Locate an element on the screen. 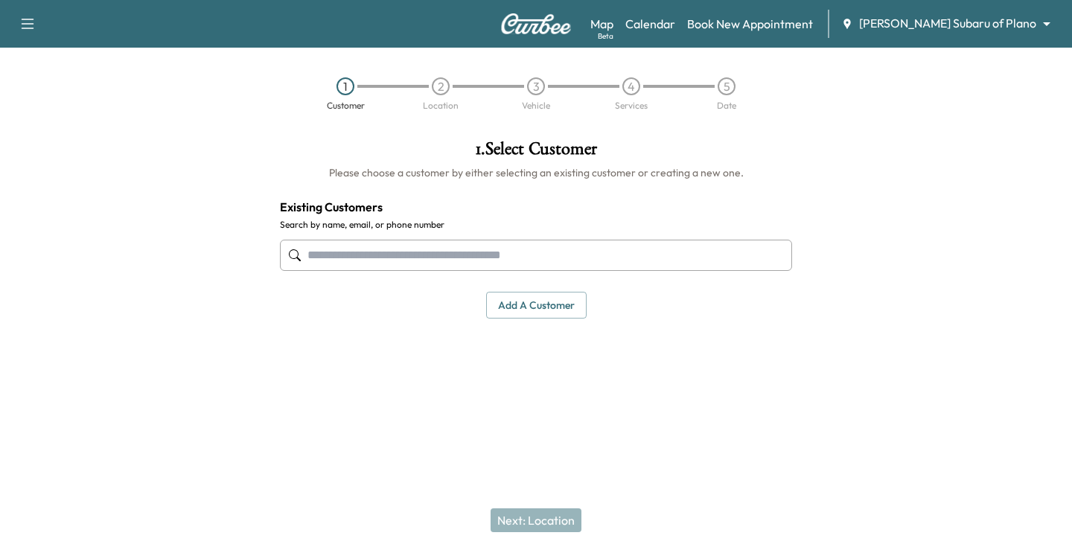 The height and width of the screenshot is (550, 1072). div: 3 is located at coordinates (536, 86).